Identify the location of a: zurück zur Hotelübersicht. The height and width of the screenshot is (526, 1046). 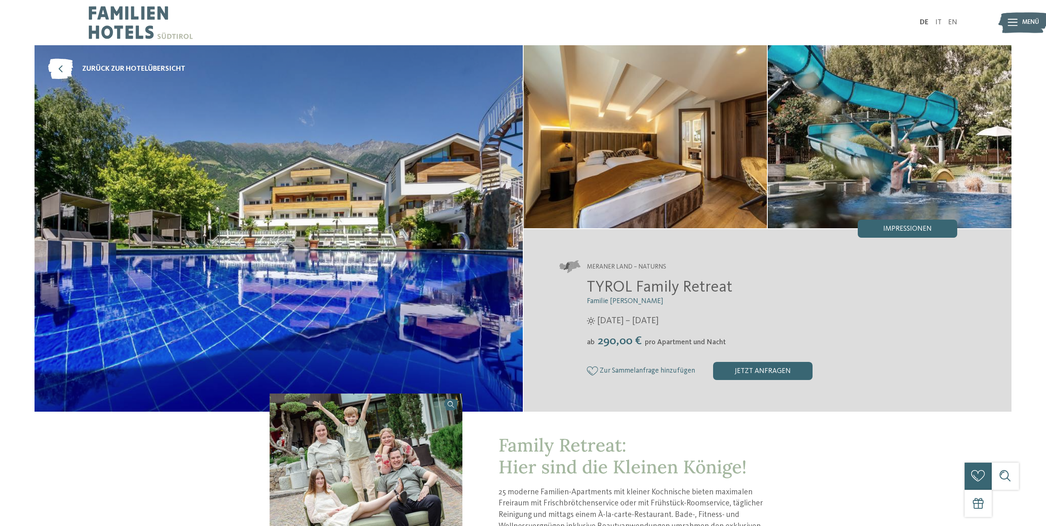
(117, 69).